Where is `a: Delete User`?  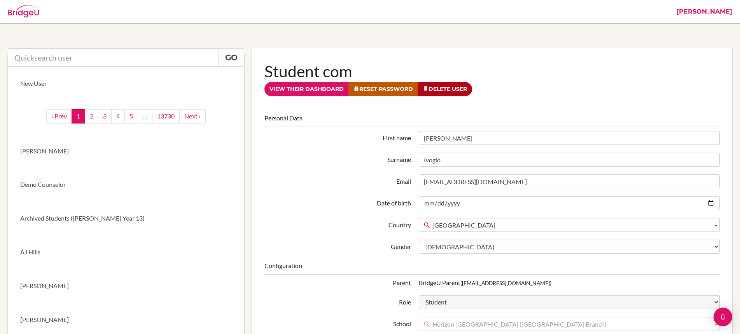 a: Delete User is located at coordinates (445, 89).